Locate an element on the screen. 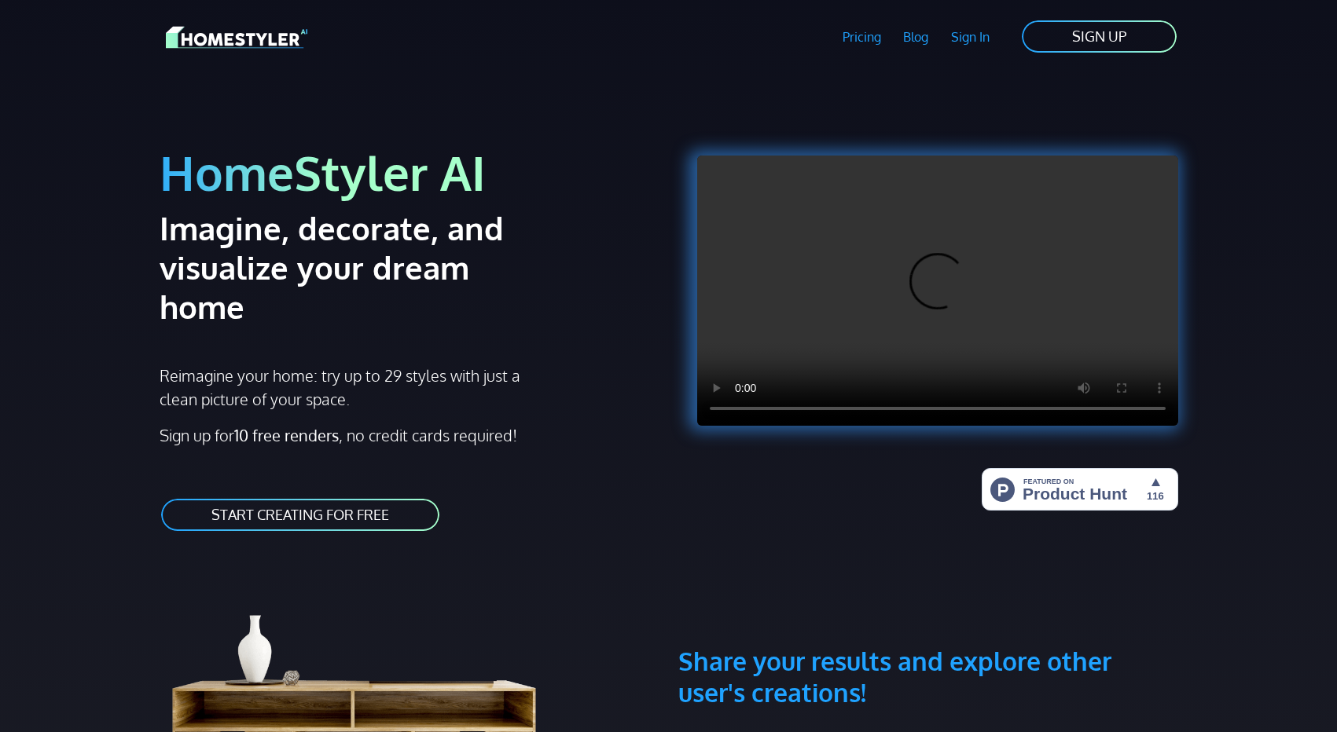 The height and width of the screenshot is (732, 1337). a: Pricing is located at coordinates (861, 37).